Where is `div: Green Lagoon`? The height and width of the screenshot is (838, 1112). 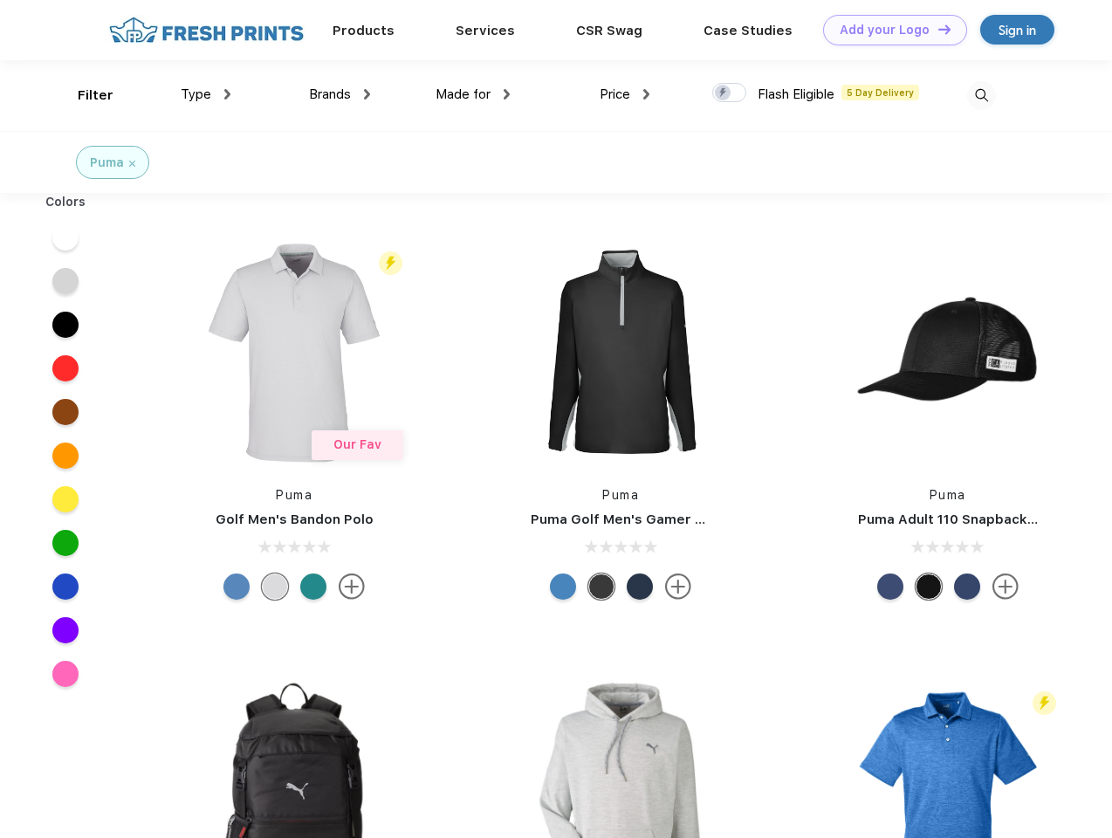 div: Green Lagoon is located at coordinates (313, 587).